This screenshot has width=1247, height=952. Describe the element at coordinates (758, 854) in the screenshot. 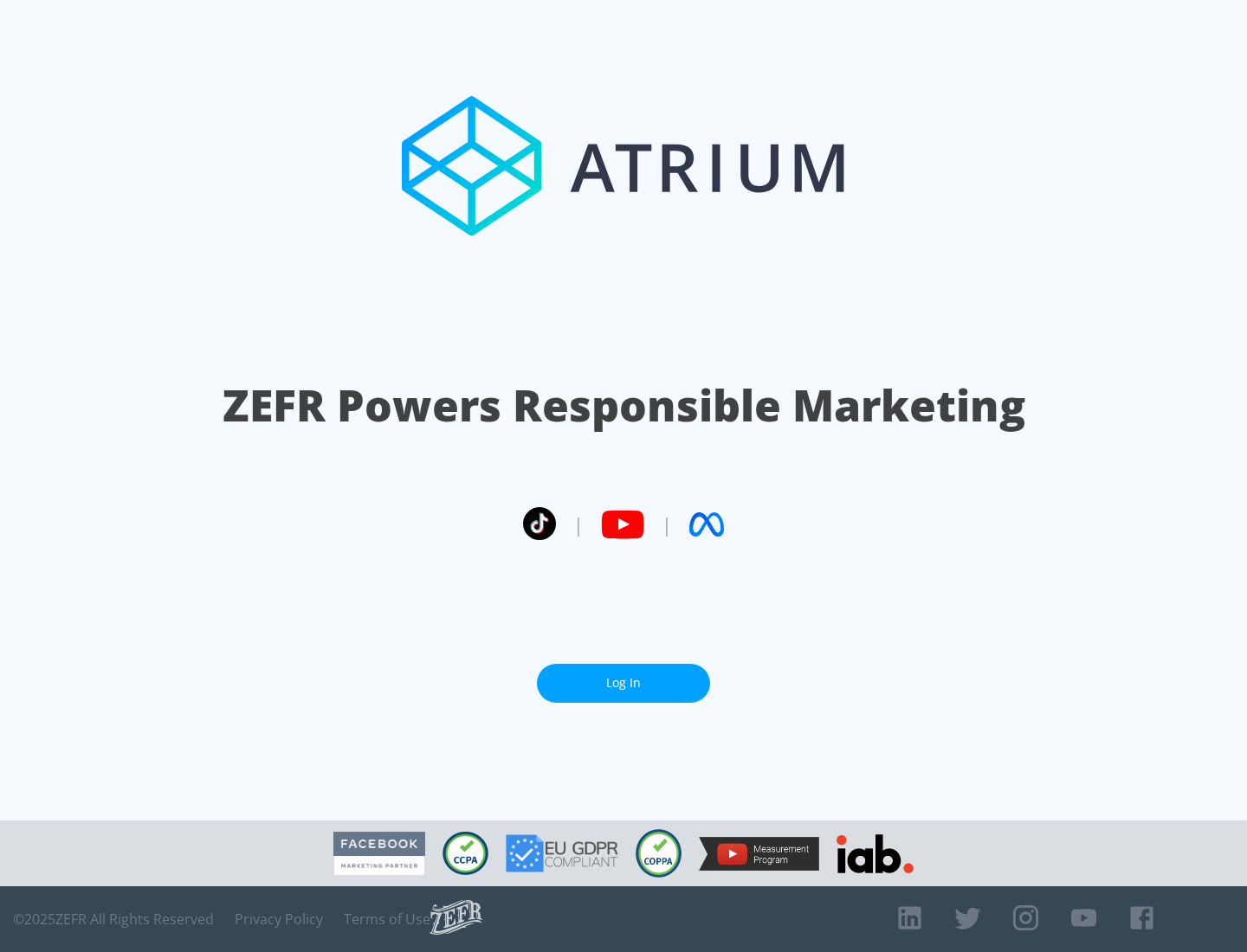

I see `img: YouTube Measurement Program` at that location.